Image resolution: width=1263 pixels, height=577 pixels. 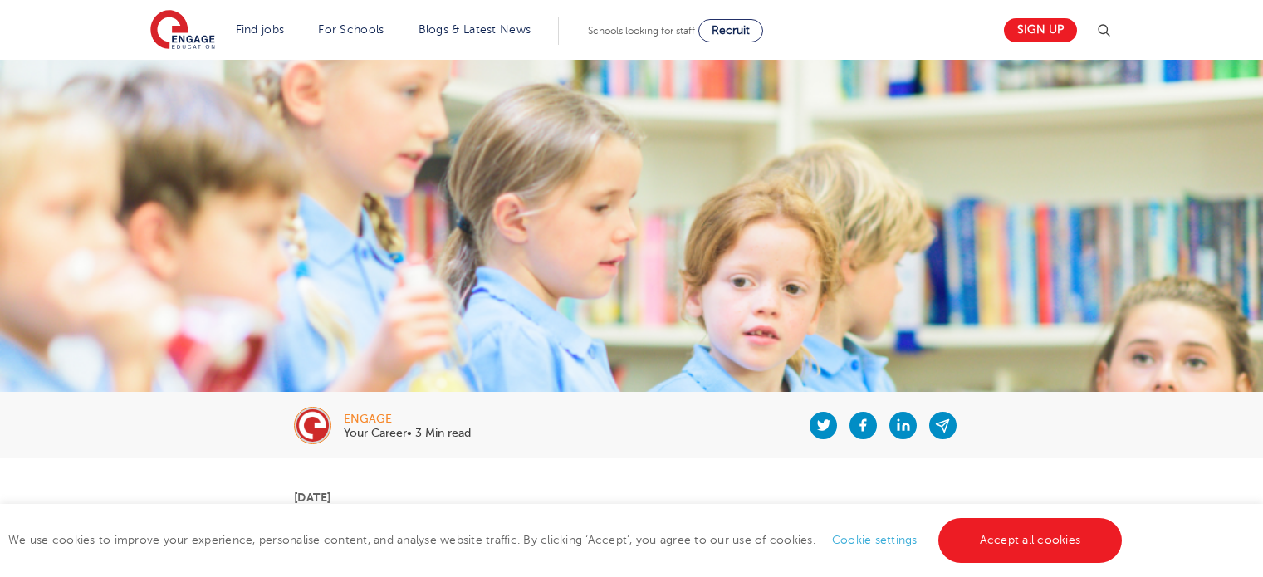 What do you see at coordinates (875, 540) in the screenshot?
I see `a: Cookie settings` at bounding box center [875, 540].